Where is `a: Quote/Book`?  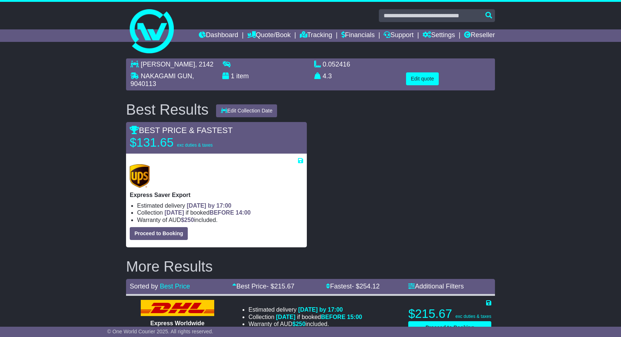
a: Quote/Book is located at coordinates (269, 36).